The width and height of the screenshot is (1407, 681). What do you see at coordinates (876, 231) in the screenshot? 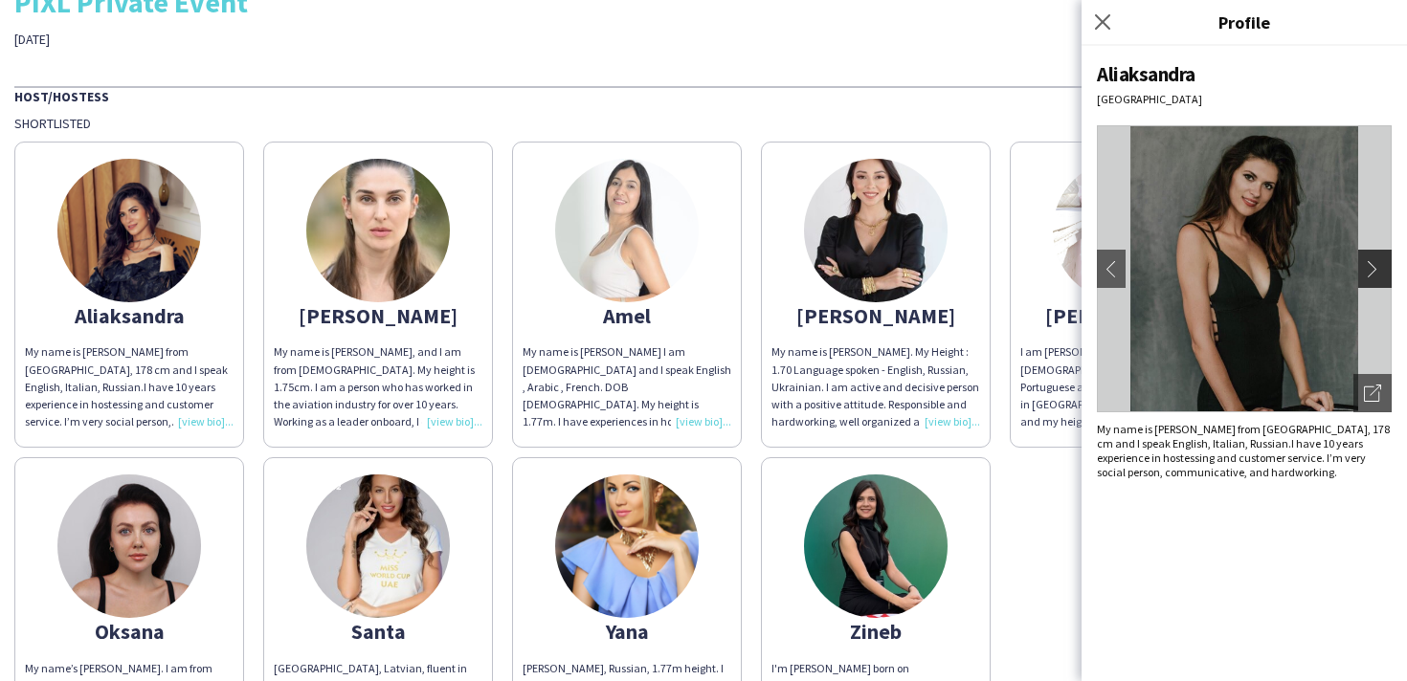
I see `img: thumb-66f58db5b7d32.jpeg` at bounding box center [876, 231].